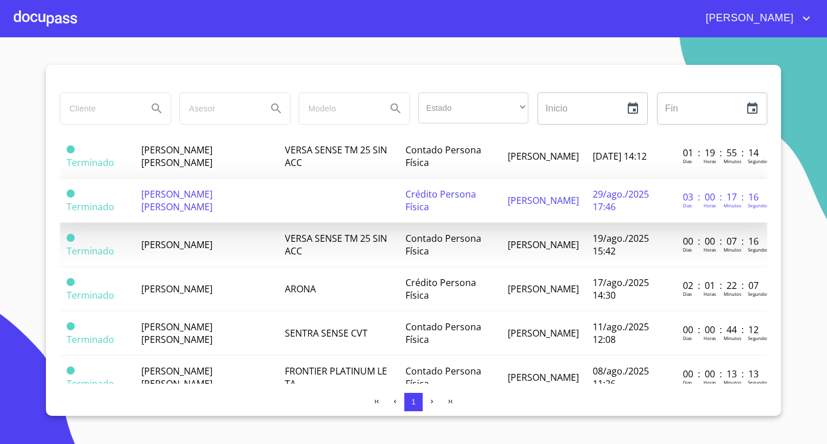 Image resolution: width=827 pixels, height=444 pixels. What do you see at coordinates (755, 18) in the screenshot?
I see `button: account of current user` at bounding box center [755, 18].